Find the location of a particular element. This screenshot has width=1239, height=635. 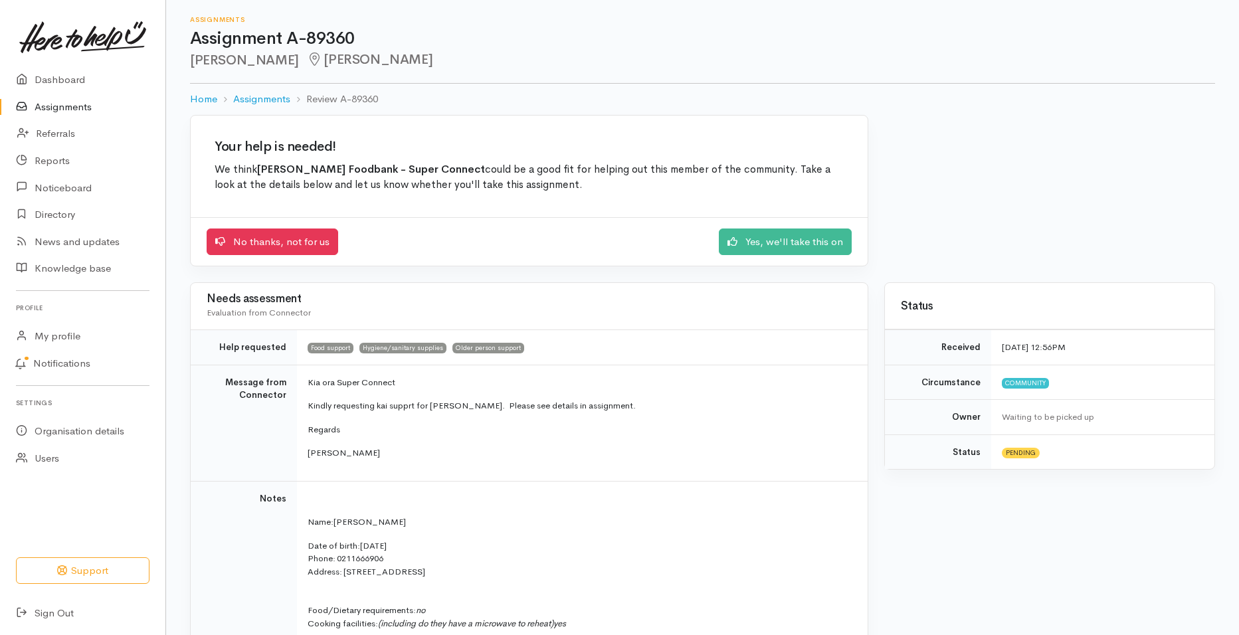

p: Kia ora Super Connect is located at coordinates (579, 383).